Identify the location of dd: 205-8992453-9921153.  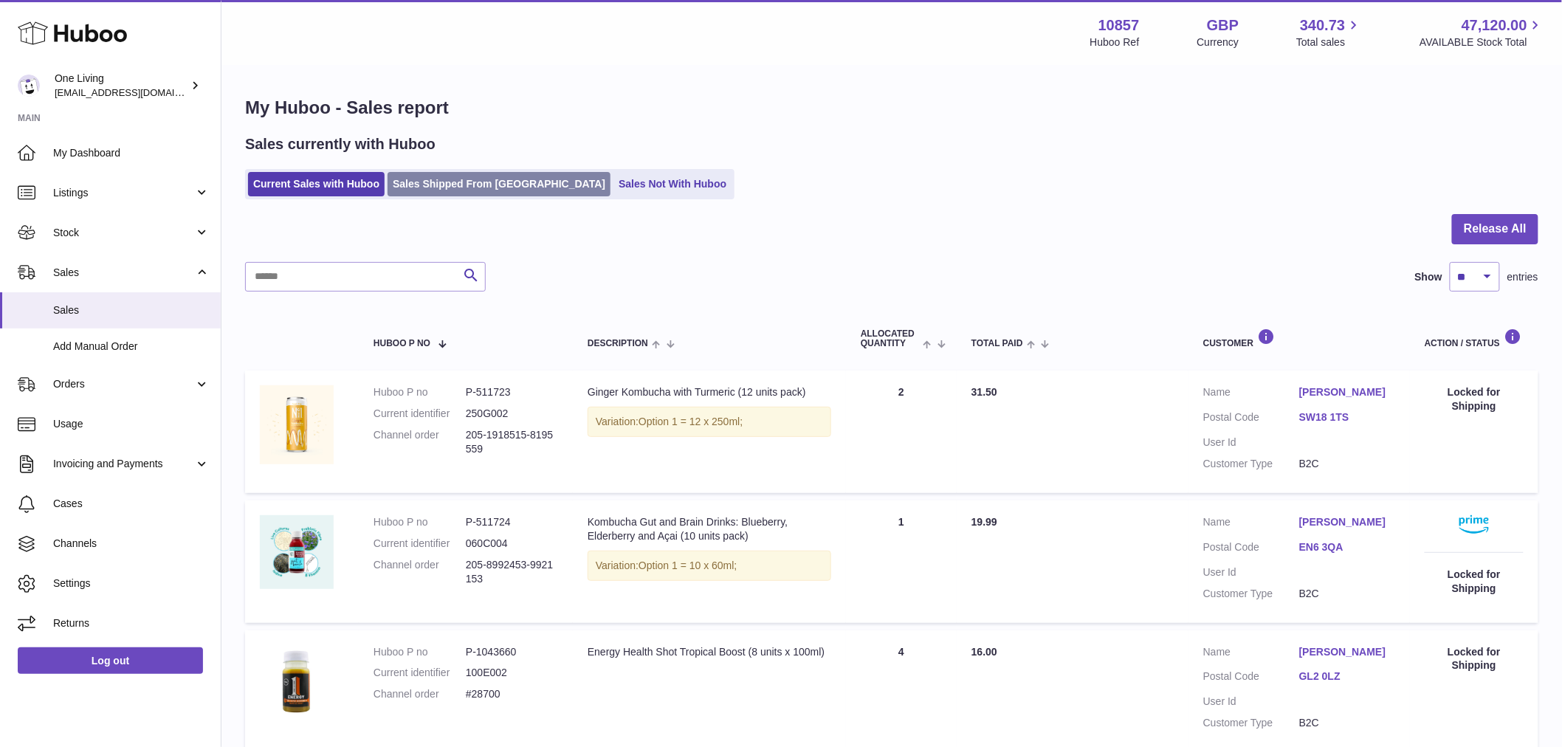
(511, 572).